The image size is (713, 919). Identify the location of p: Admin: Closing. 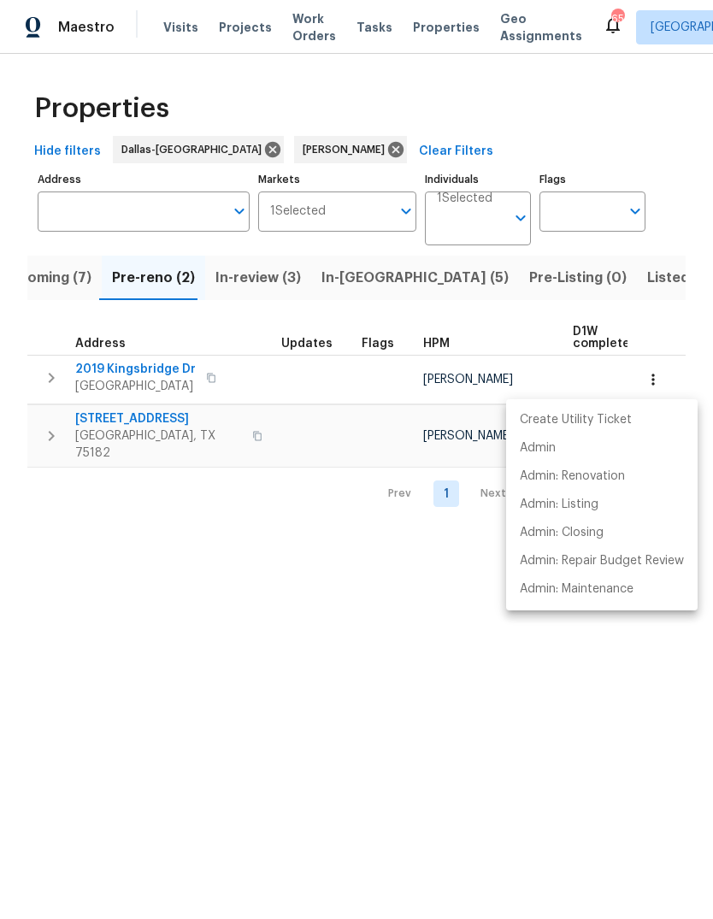
(561, 532).